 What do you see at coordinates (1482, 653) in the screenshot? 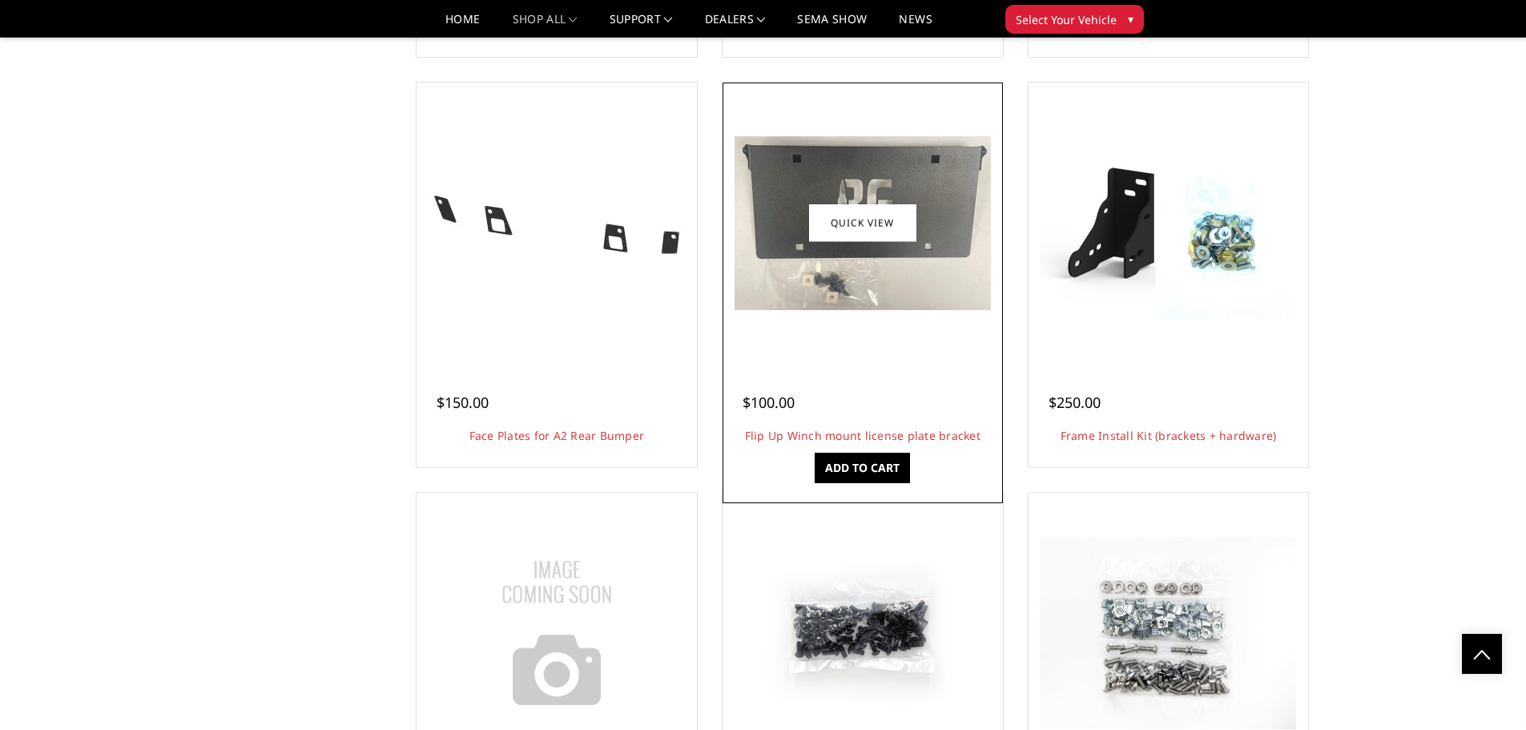
I see `a: Click to Top` at bounding box center [1482, 653].